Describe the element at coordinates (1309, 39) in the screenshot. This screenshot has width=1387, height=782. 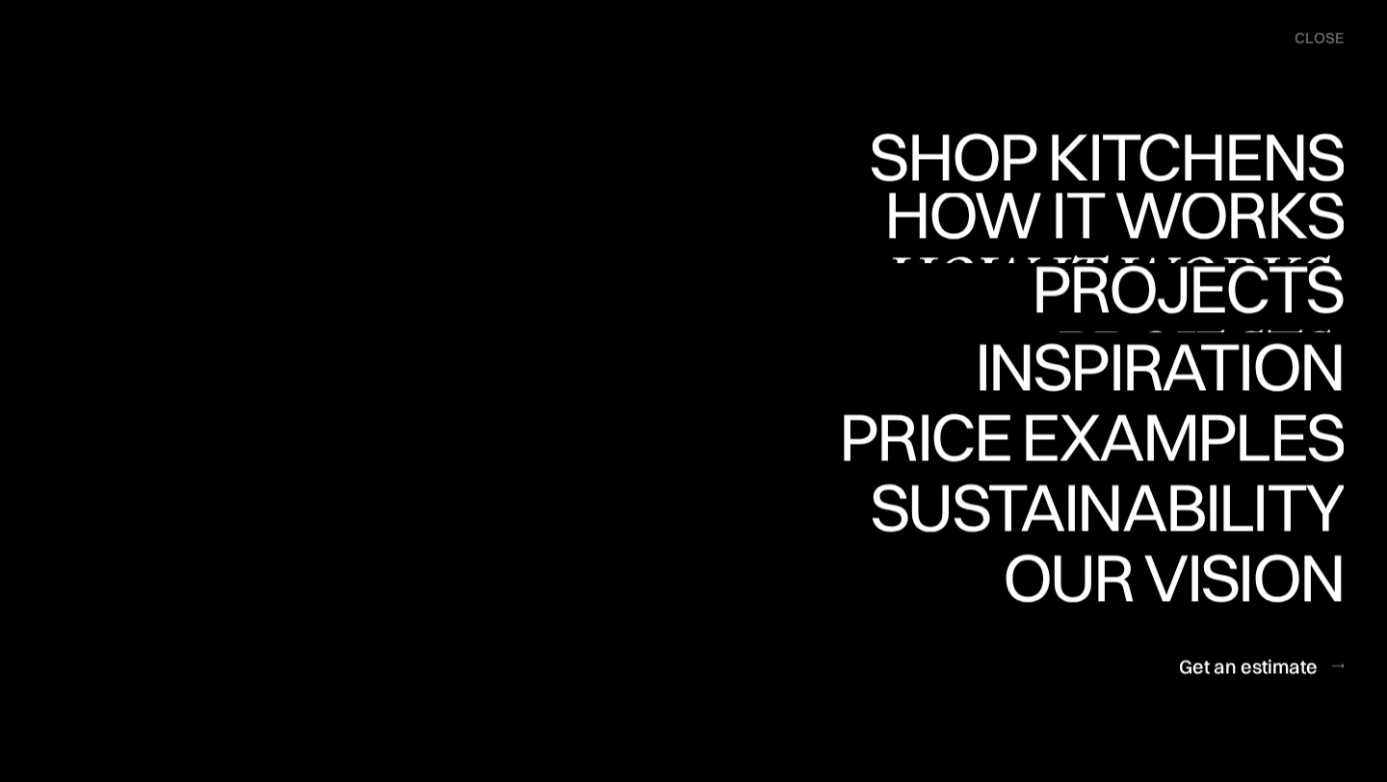
I see `div: menu` at that location.